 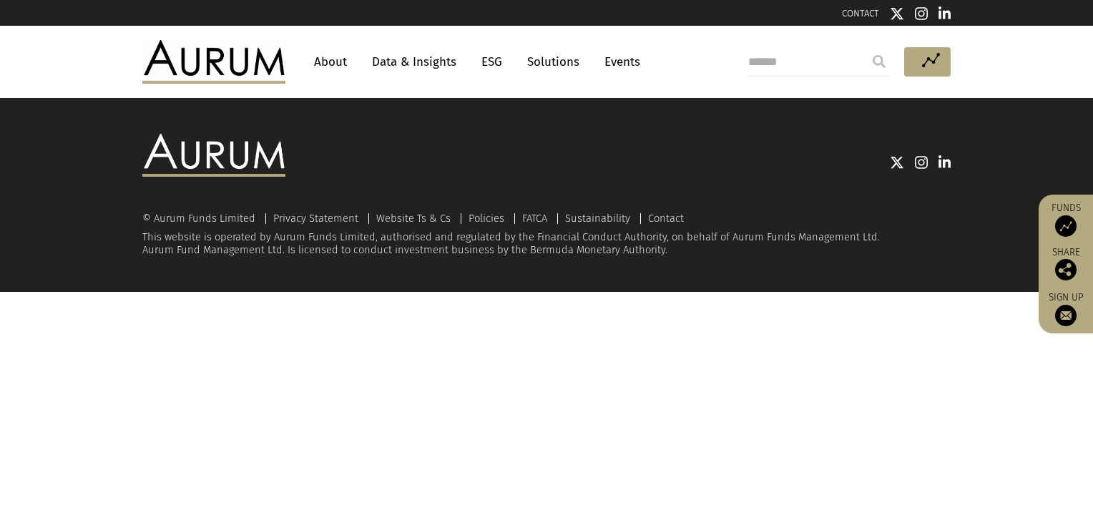 I want to click on a: Sustainability, so click(x=597, y=218).